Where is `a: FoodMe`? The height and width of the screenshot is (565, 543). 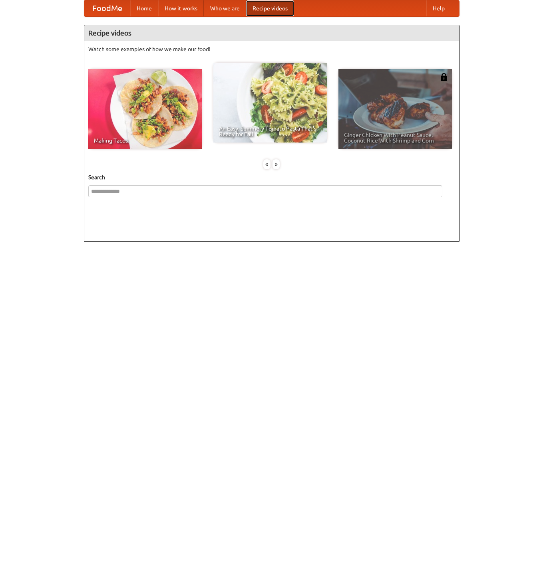 a: FoodMe is located at coordinates (107, 8).